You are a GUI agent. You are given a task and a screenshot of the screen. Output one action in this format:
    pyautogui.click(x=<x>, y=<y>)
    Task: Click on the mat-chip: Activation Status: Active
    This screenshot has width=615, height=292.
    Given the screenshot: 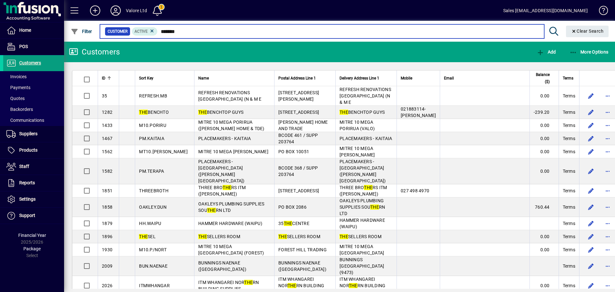 What is the action you would take?
    pyautogui.click(x=145, y=31)
    